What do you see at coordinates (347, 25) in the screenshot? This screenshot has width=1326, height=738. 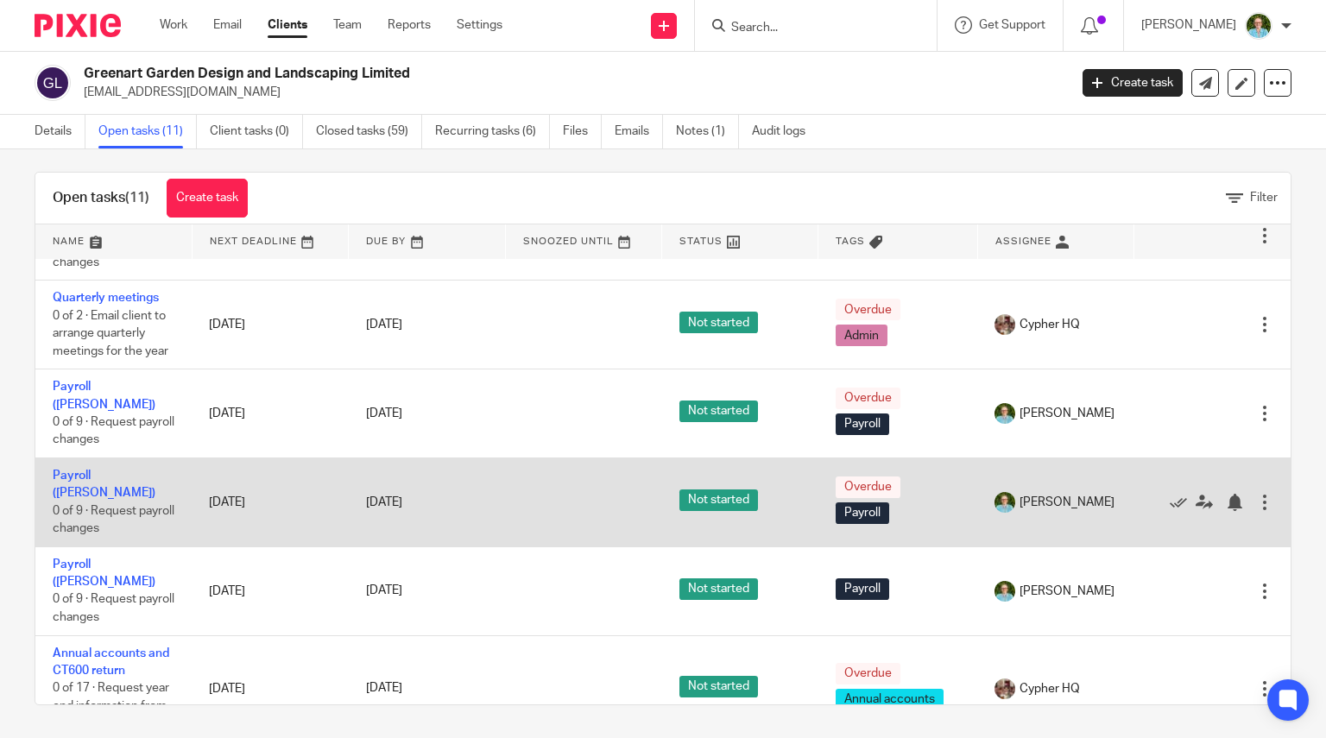 I see `a: Team` at bounding box center [347, 25].